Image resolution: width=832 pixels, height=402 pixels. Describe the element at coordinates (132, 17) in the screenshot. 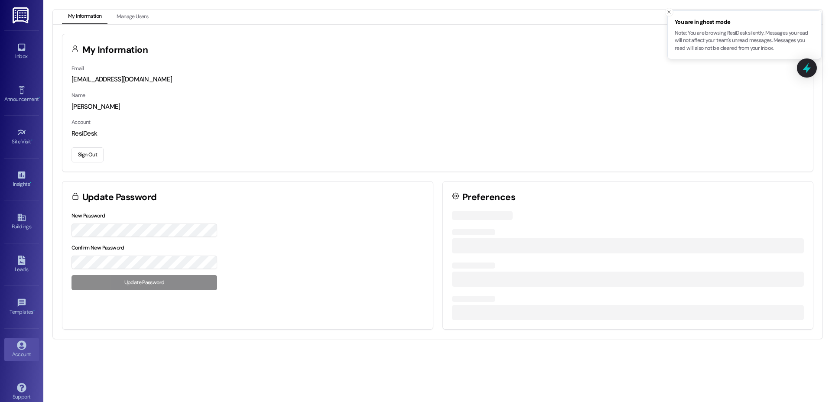

I see `button: Manage Users` at that location.